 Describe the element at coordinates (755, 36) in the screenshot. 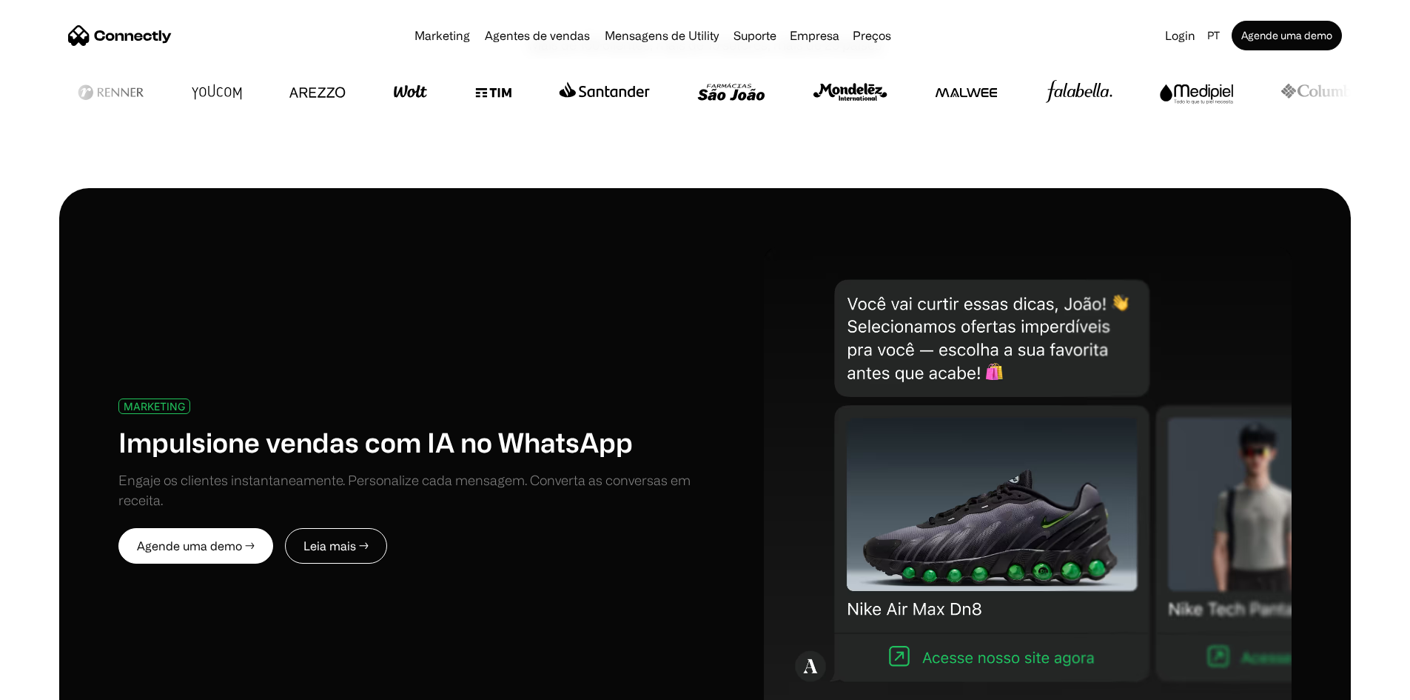

I see `a: Suporte` at that location.